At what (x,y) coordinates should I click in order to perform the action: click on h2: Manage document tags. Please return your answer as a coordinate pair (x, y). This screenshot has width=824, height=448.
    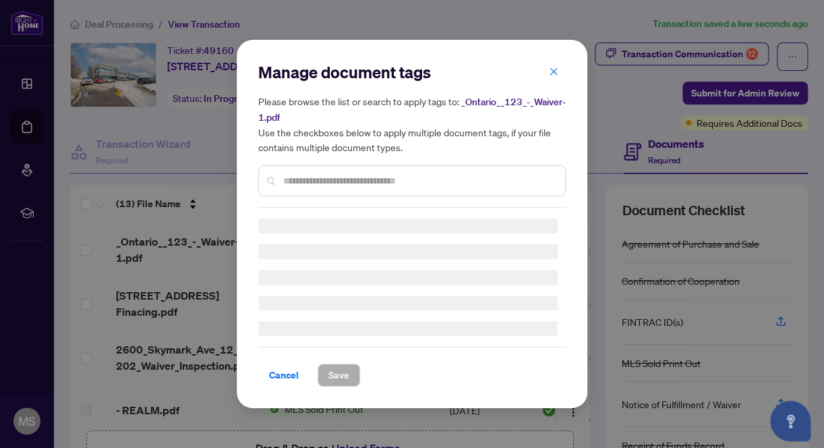
    Looking at the image, I should click on (412, 72).